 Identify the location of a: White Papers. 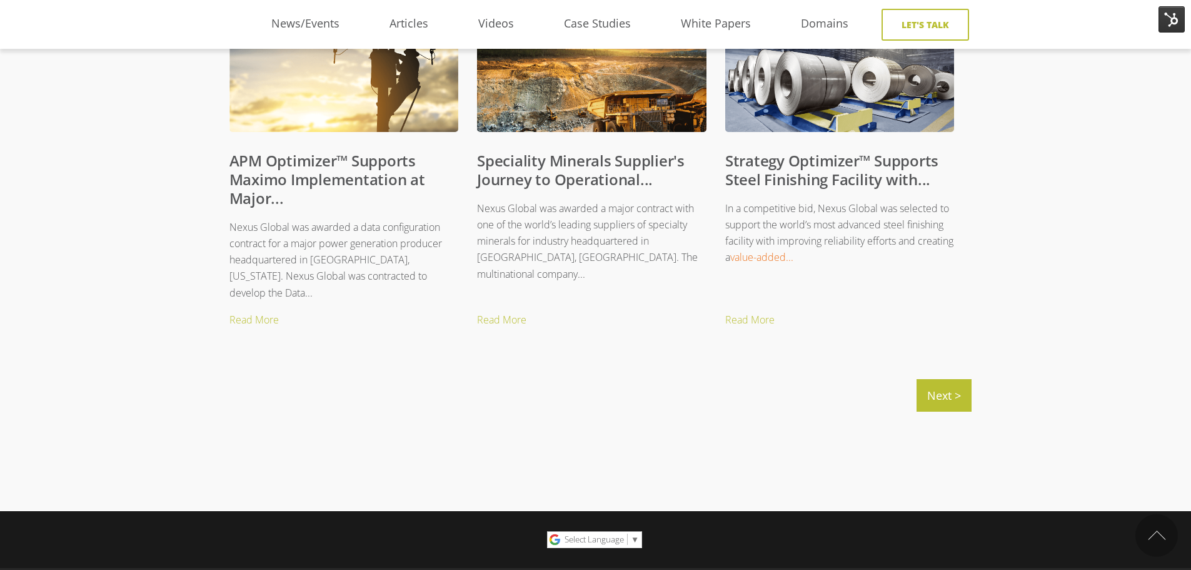
(716, 24).